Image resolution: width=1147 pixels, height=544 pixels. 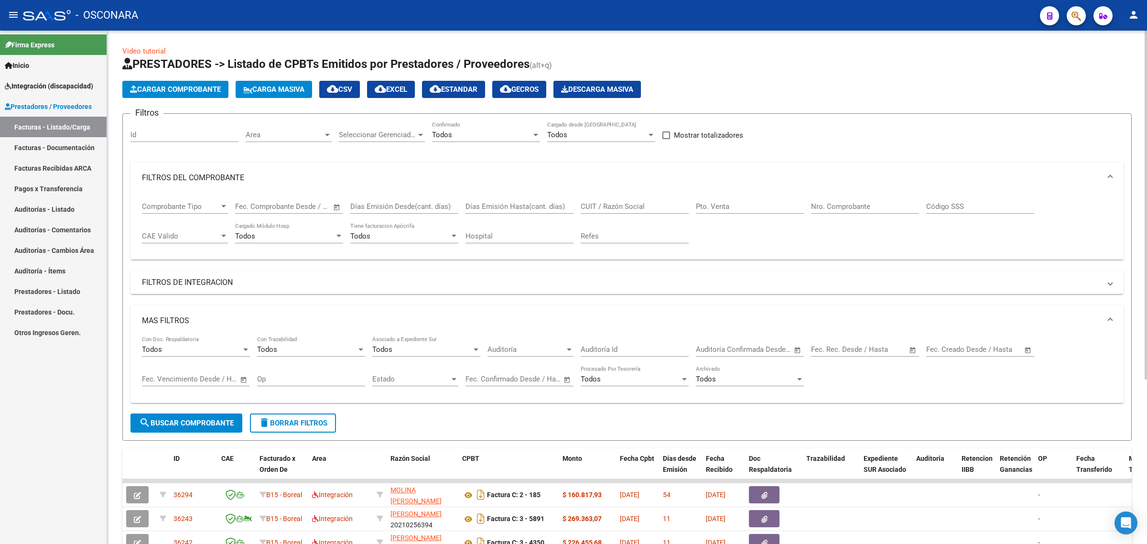 What do you see at coordinates (637, 458) in the screenshot?
I see `span: Fecha Cpbt` at bounding box center [637, 458].